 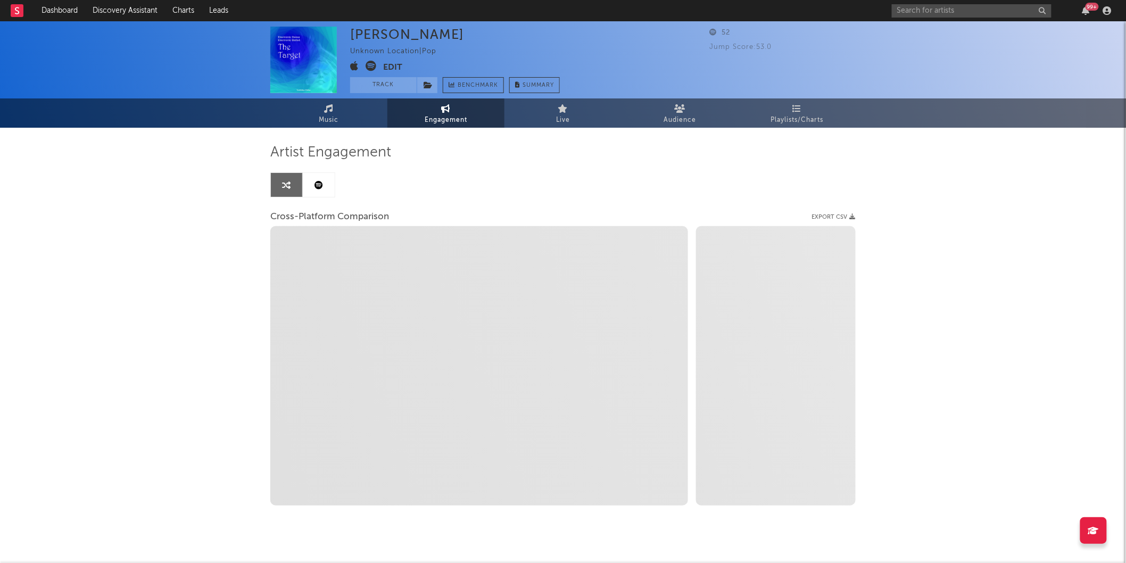 I want to click on span: Playlists/Charts, so click(x=797, y=120).